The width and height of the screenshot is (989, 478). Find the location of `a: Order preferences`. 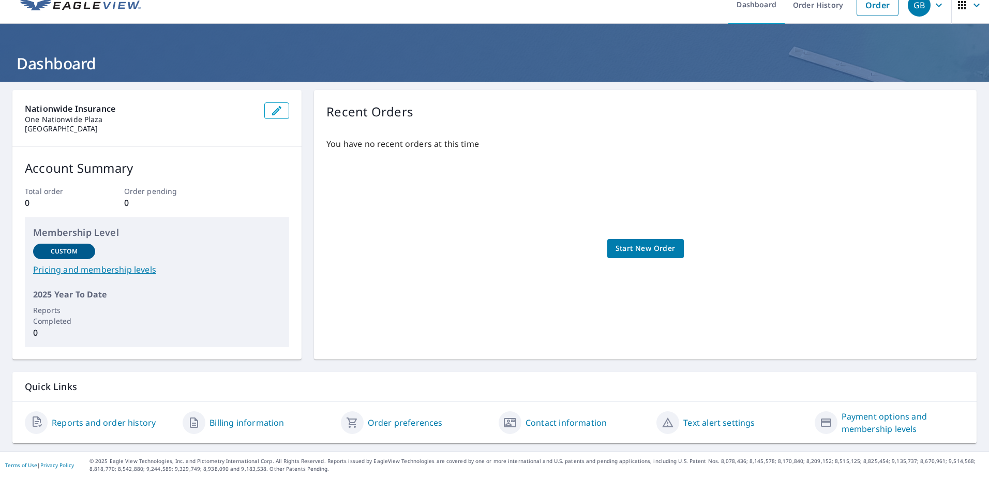

a: Order preferences is located at coordinates (405, 423).